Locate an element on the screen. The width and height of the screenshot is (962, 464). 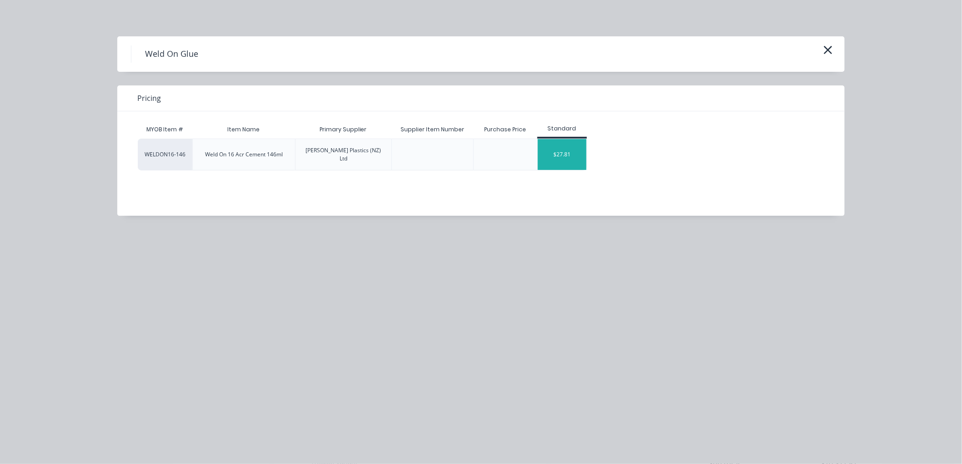
div: WELDON16-146 is located at coordinates (165, 155).